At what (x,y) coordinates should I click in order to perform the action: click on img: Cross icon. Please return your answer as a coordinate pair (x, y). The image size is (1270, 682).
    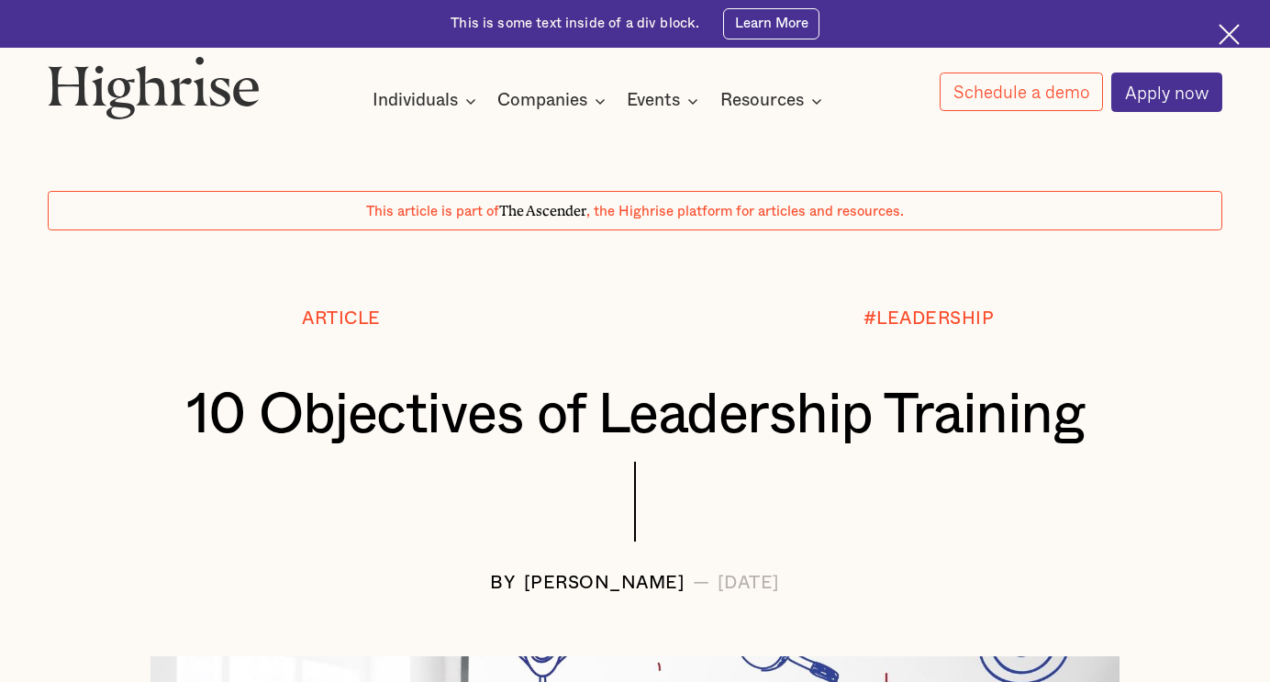
    Looking at the image, I should click on (1229, 34).